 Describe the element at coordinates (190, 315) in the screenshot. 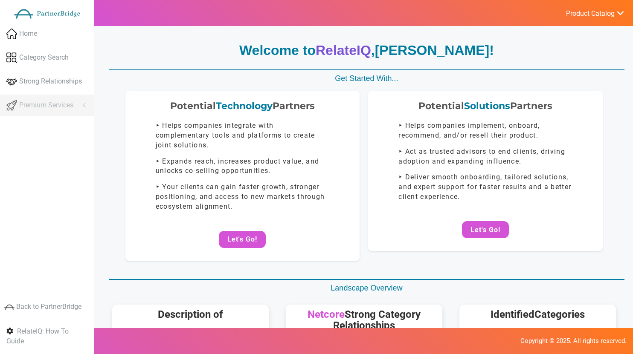

I see `h5: Description of` at that location.